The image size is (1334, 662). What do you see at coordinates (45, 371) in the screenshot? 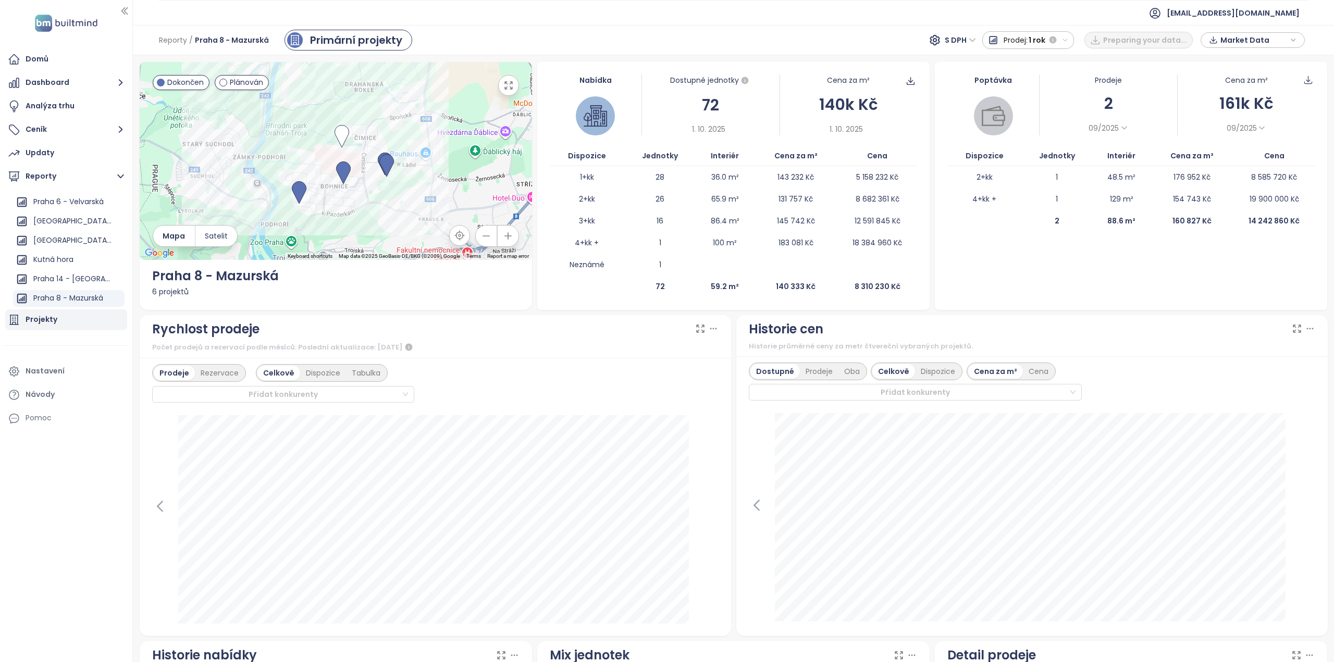
I see `div: Nastavení` at bounding box center [45, 371].